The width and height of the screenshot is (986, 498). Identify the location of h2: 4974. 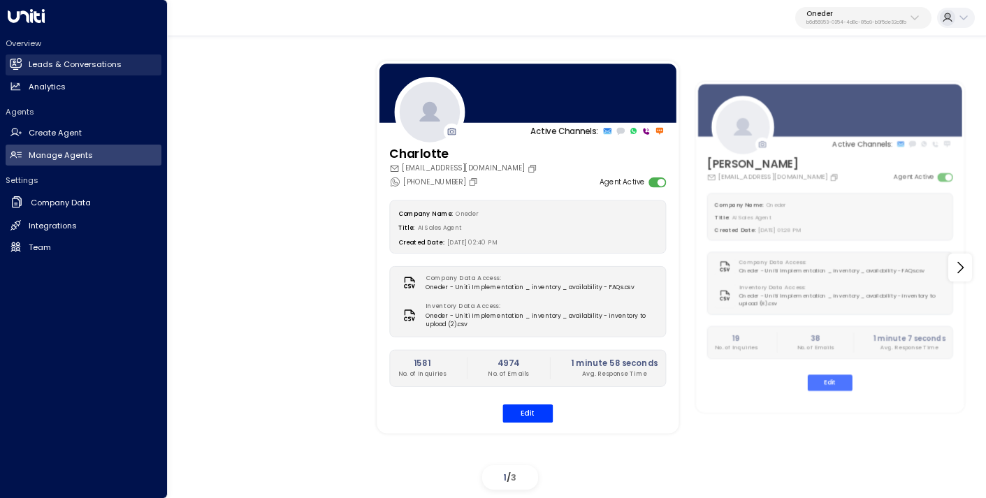
(508, 363).